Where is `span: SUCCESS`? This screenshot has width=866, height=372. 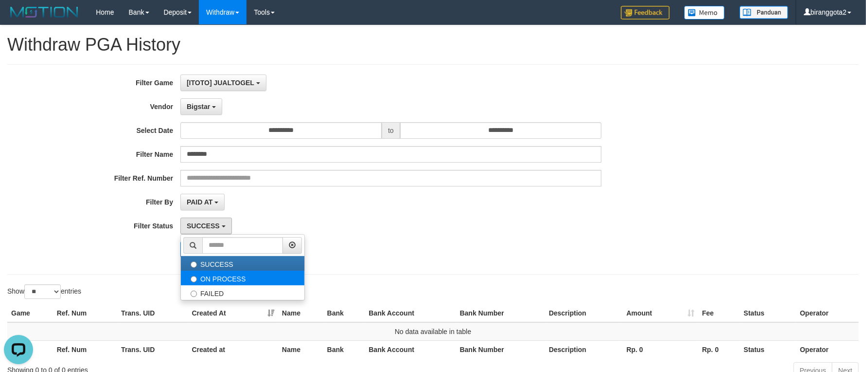 span: SUCCESS is located at coordinates (203, 226).